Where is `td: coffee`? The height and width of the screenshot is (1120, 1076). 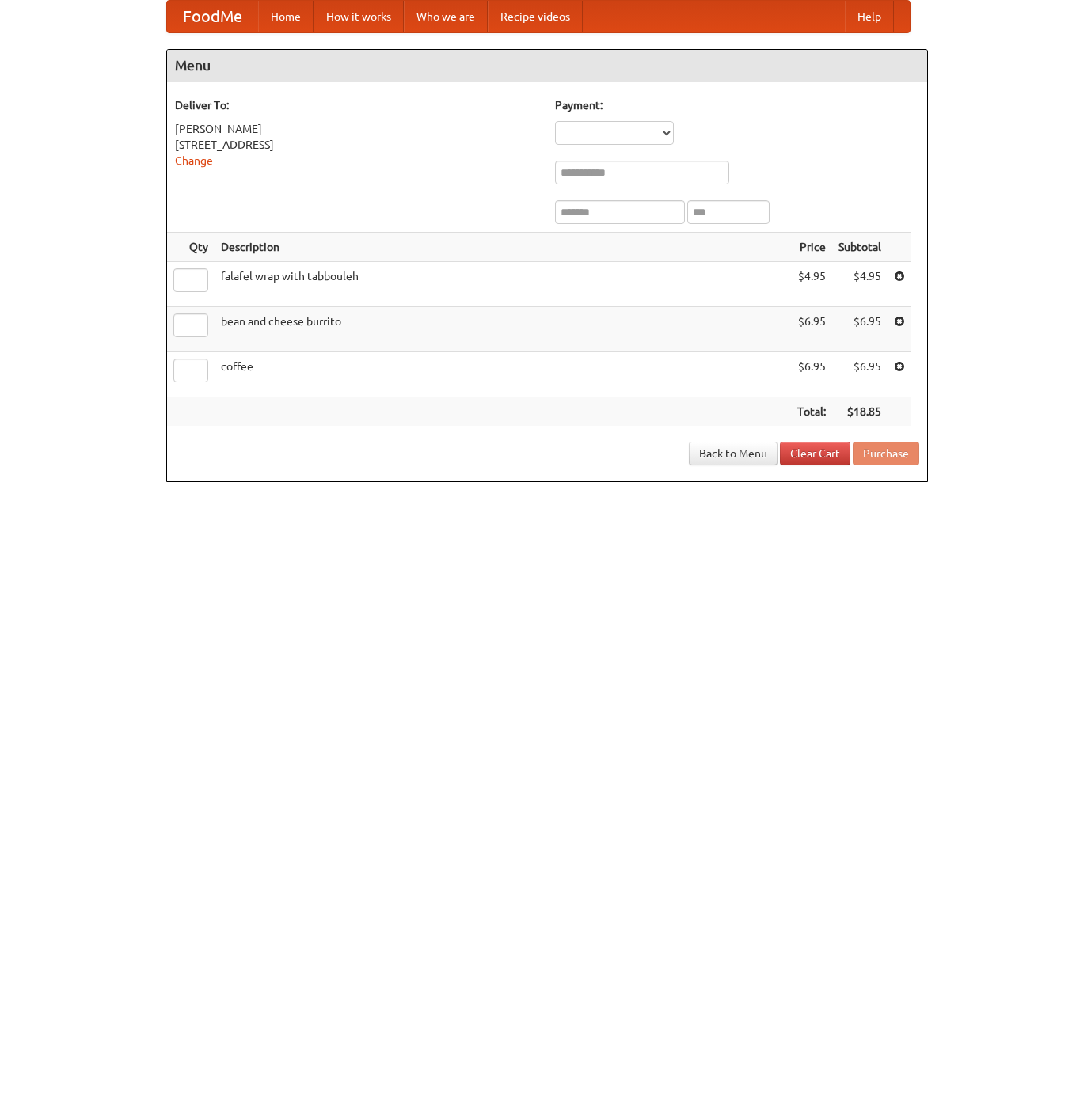
td: coffee is located at coordinates (503, 375).